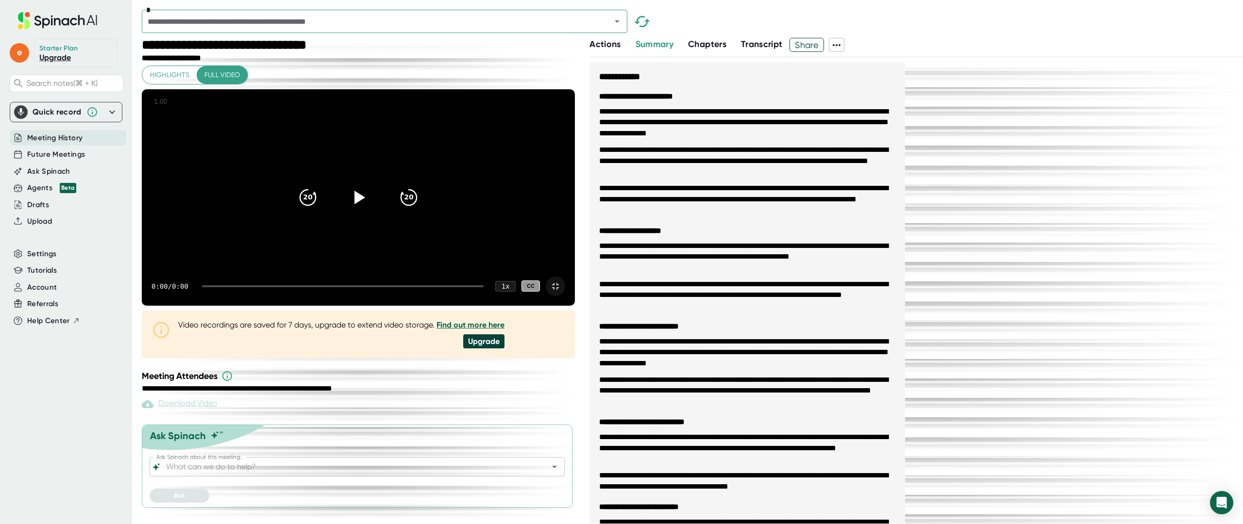 This screenshot has width=1243, height=524. What do you see at coordinates (42, 270) in the screenshot?
I see `button: Tutorials` at bounding box center [42, 270].